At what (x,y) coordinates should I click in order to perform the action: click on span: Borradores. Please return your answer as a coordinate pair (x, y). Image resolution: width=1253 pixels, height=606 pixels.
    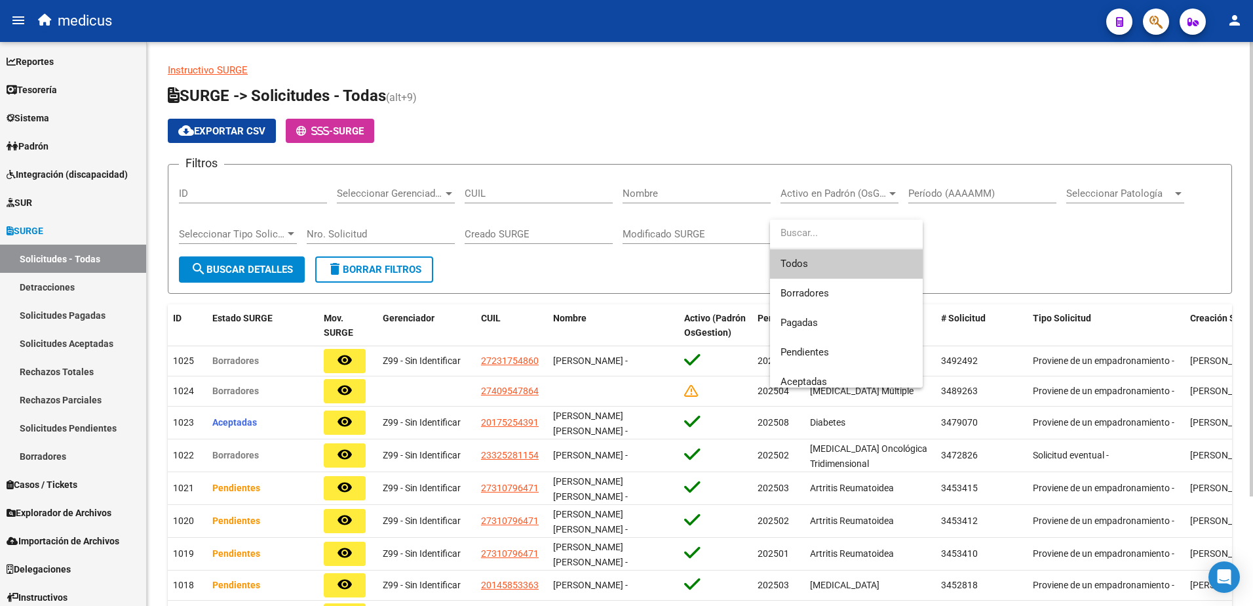
    Looking at the image, I should click on (805, 293).